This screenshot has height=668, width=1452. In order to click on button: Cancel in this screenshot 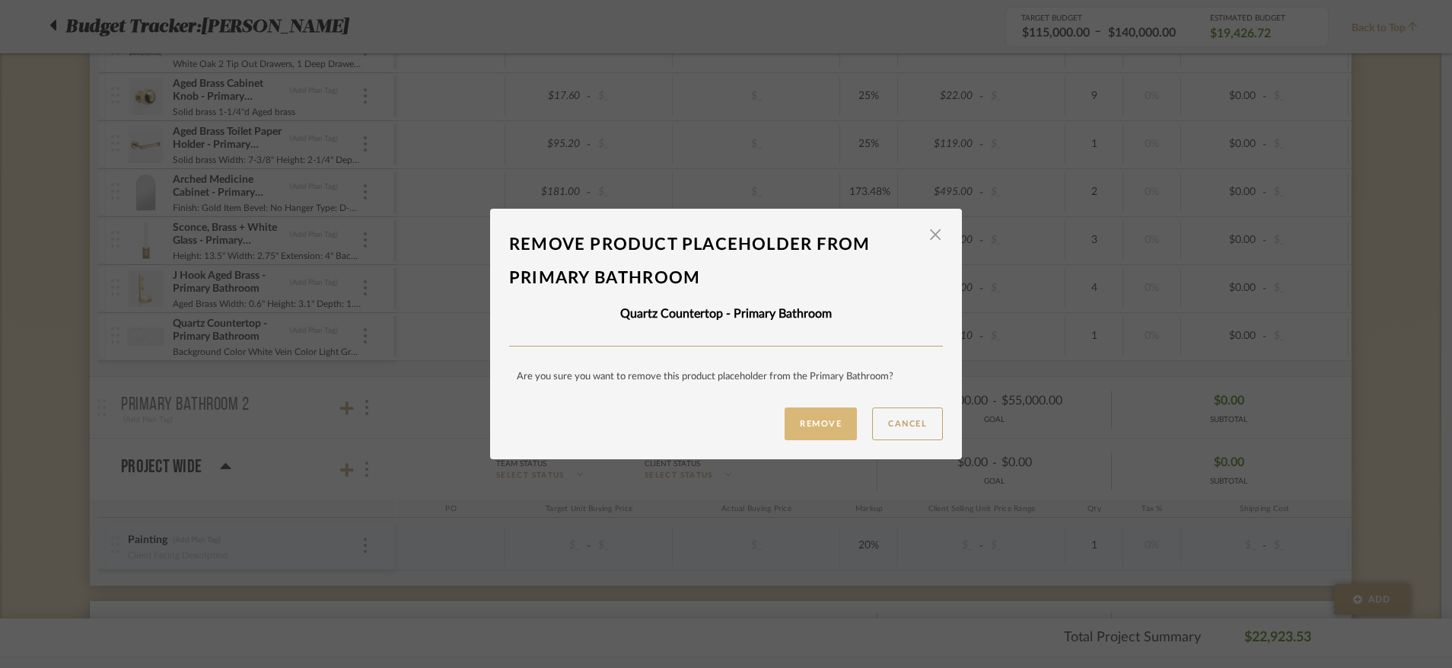, I will do `click(907, 423)`.